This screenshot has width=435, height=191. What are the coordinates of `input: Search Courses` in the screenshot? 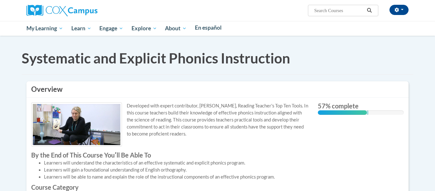 It's located at (339, 10).